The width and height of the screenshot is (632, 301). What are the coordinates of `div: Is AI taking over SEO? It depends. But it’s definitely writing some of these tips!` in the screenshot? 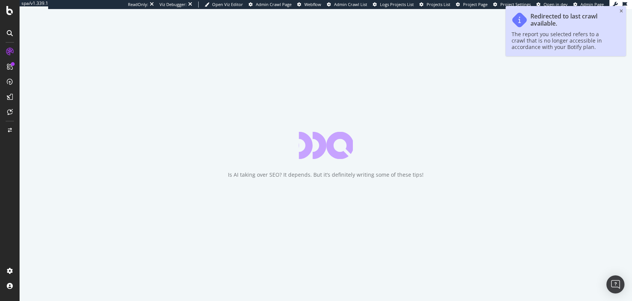 It's located at (326, 175).